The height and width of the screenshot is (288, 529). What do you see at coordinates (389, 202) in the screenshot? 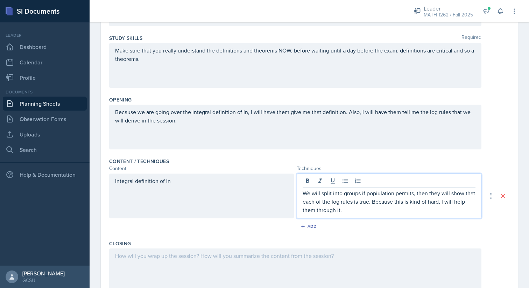
I see `p: We will split into groups if popiulation permits, then they will show that each of the log rules ...` at bounding box center [389, 202].